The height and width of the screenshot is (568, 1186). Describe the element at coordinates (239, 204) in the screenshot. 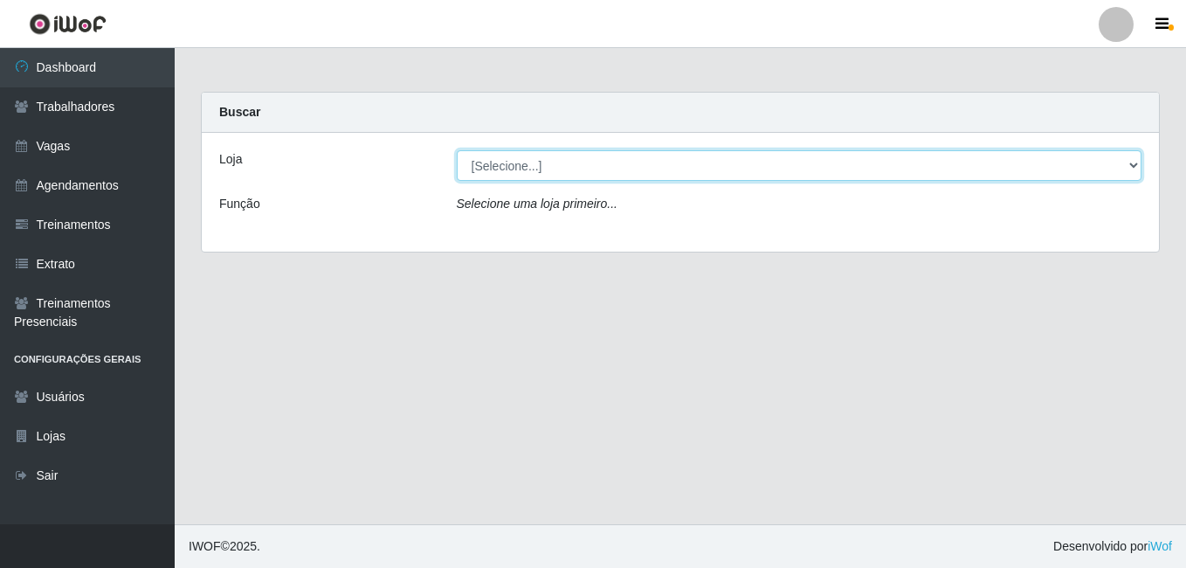

I see `label: Função` at that location.